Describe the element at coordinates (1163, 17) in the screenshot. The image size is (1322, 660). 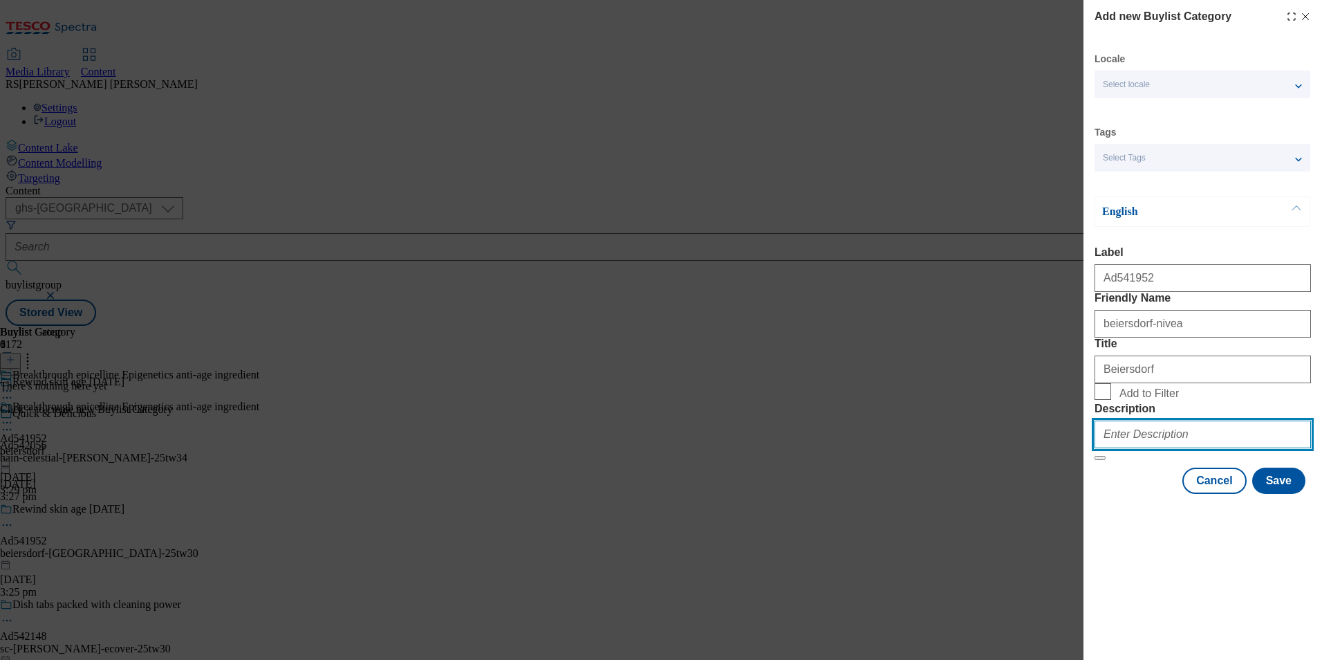
I see `h4: Add new Buylist Category` at that location.